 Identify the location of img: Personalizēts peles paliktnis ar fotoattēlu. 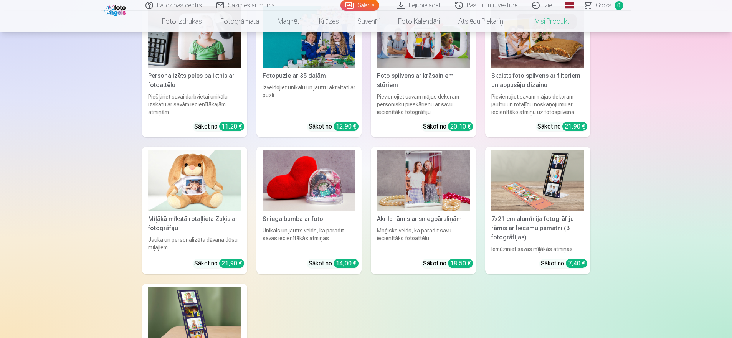
(195, 37).